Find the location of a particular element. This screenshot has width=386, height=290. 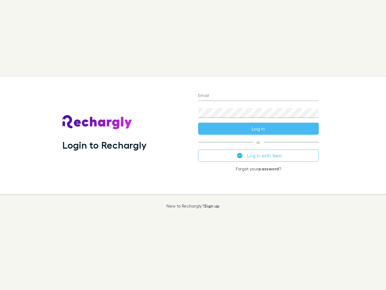

button: Log in with Xero is located at coordinates (259, 155).